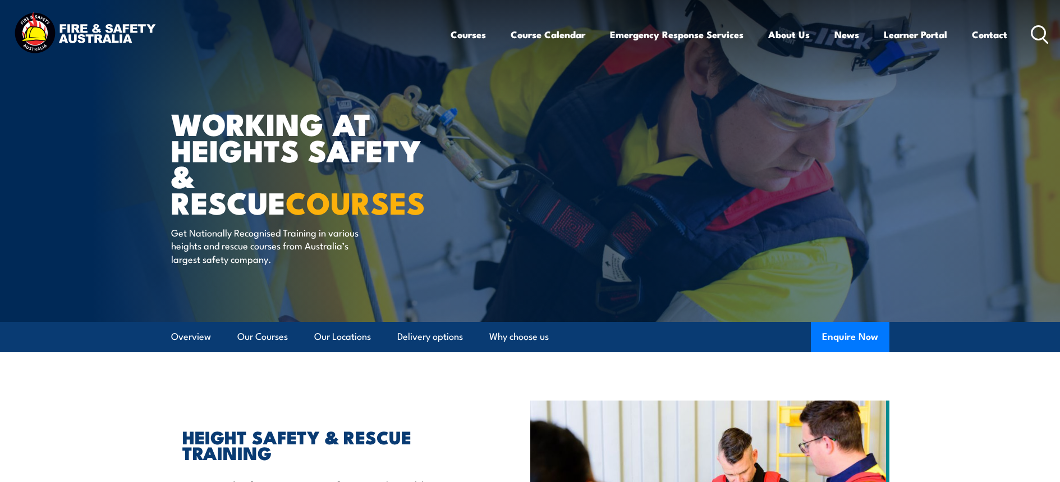 The height and width of the screenshot is (482, 1060). What do you see at coordinates (273, 245) in the screenshot?
I see `p: Get Nationally Recognised Training in various heights and rescue courses from Australia’s largest...` at bounding box center [273, 245].